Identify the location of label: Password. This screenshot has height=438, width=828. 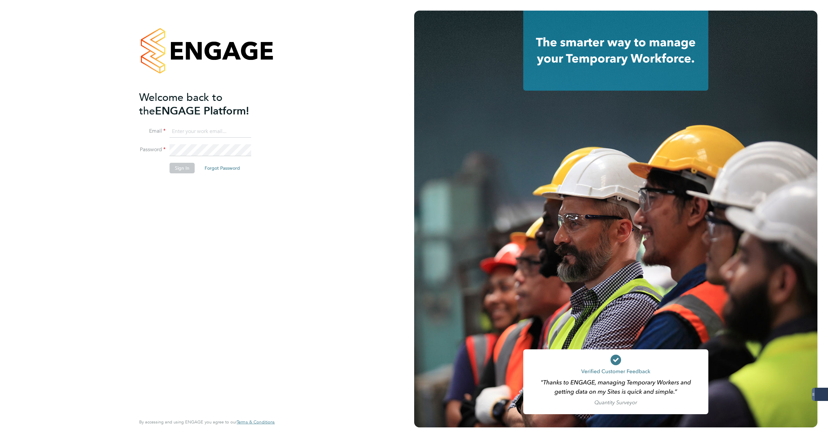
(152, 149).